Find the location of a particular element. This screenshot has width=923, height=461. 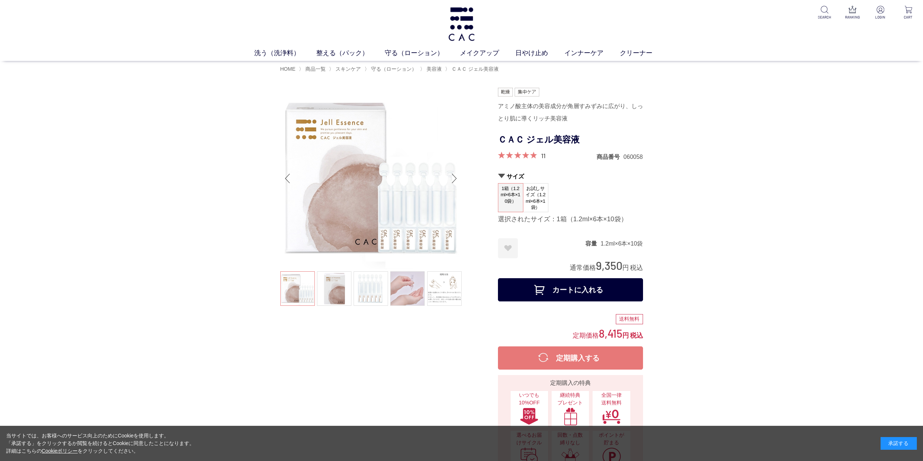

span: 美容液 is located at coordinates (434, 69).